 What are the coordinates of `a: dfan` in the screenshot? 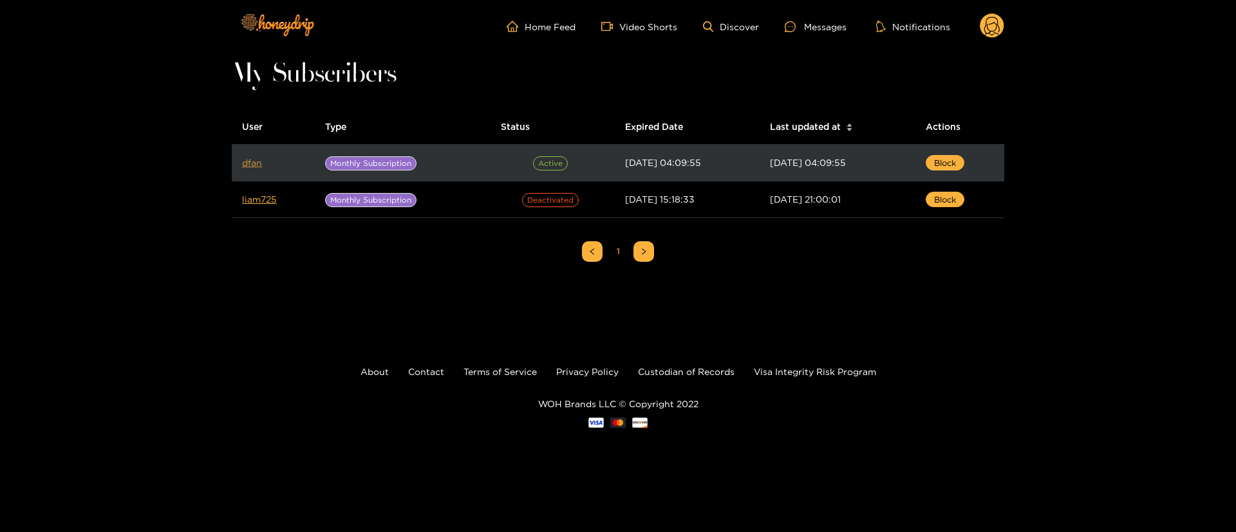 It's located at (252, 162).